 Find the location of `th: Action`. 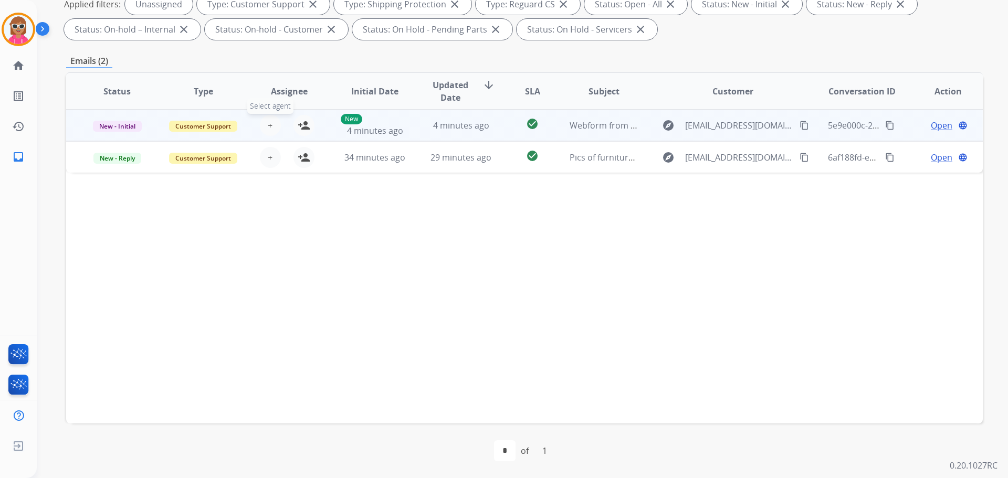

th: Action is located at coordinates (940, 91).